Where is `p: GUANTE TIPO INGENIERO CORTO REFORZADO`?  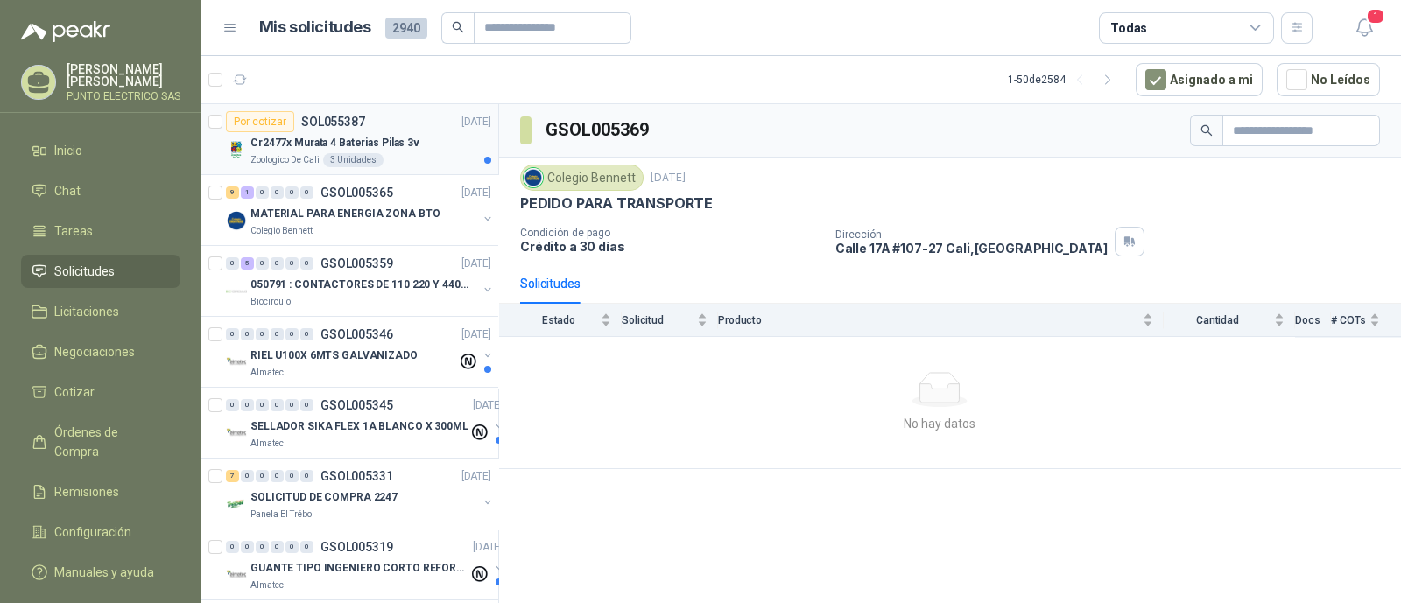
p: GUANTE TIPO INGENIERO CORTO REFORZADO is located at coordinates (359, 568).